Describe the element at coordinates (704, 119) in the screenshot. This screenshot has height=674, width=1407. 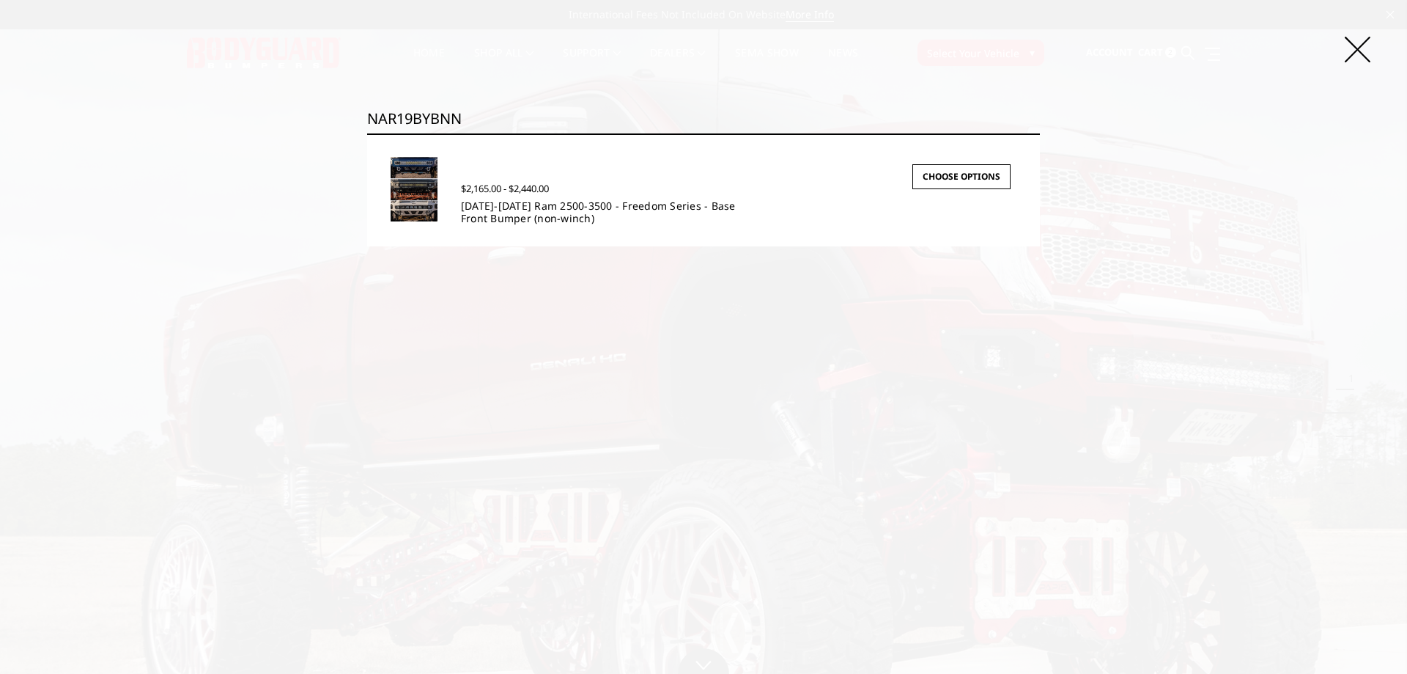
I see `input: Search the store` at that location.